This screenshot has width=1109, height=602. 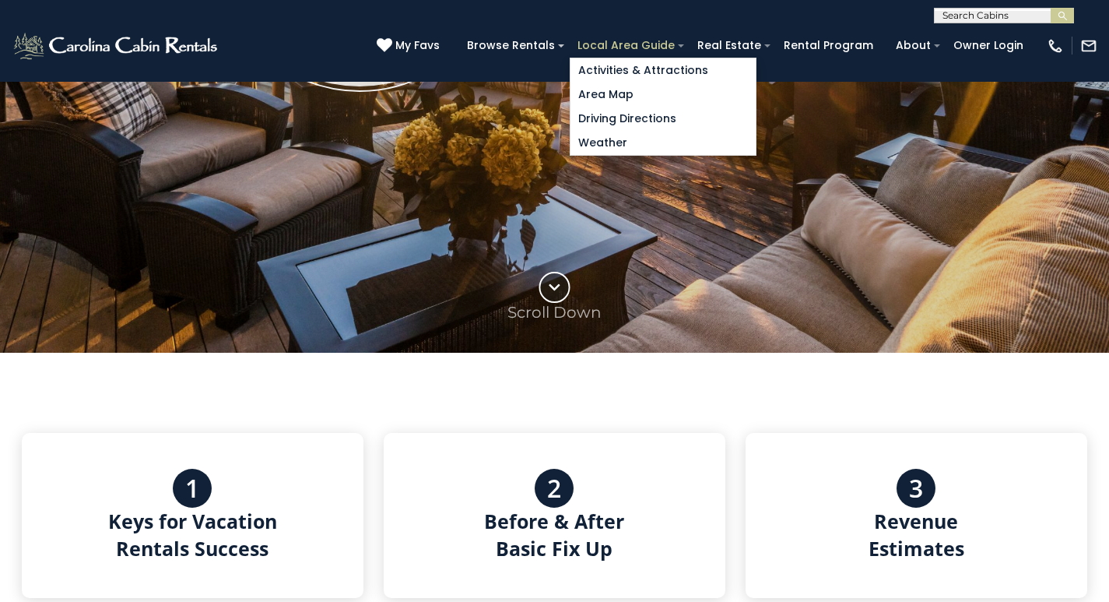 I want to click on a: Driving Directions, so click(x=663, y=118).